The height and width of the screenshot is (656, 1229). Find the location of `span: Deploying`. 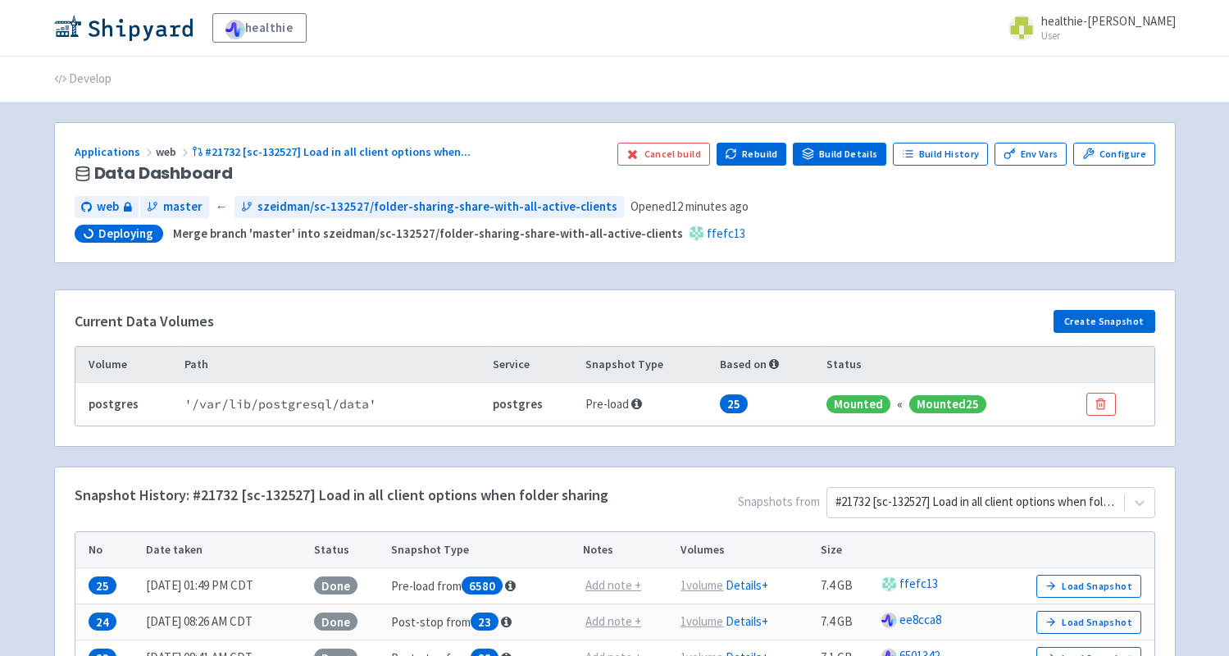

span: Deploying is located at coordinates (125, 234).